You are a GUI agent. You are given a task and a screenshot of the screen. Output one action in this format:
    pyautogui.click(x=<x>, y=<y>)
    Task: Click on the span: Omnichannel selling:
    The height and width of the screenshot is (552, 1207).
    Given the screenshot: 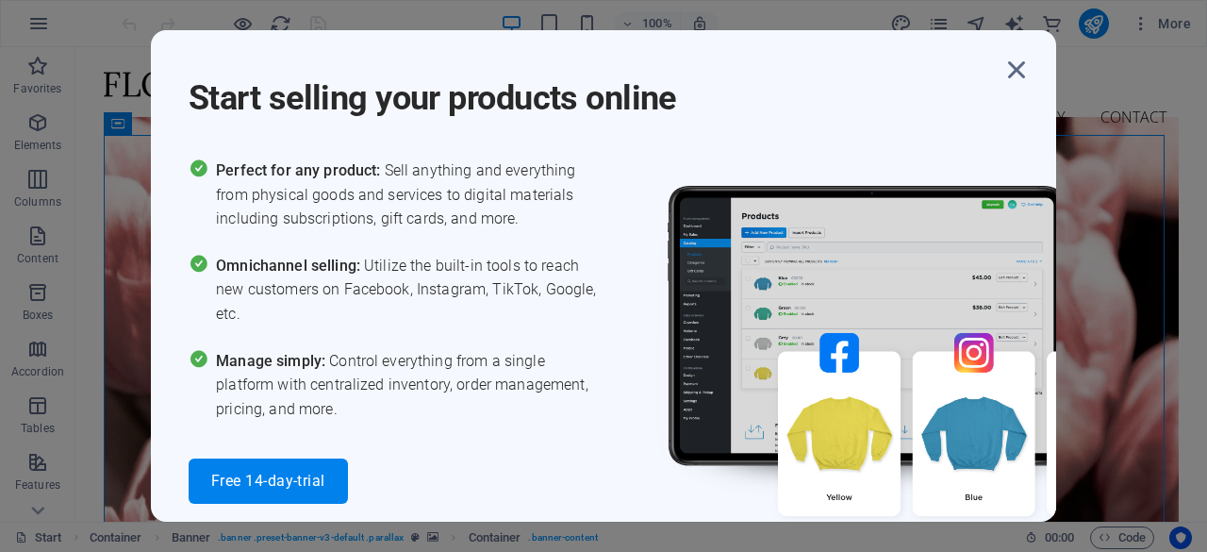 What is the action you would take?
    pyautogui.click(x=290, y=265)
    